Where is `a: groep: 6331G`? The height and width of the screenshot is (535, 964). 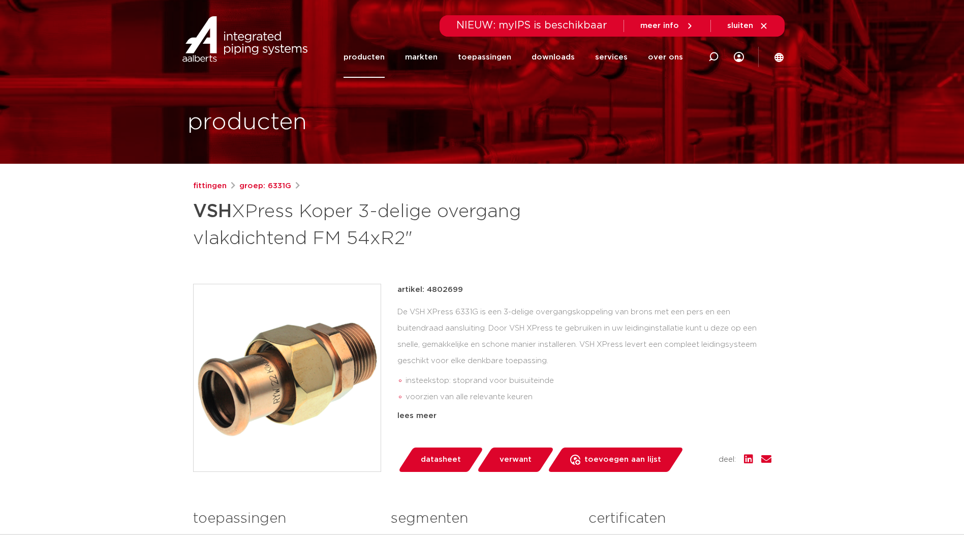 a: groep: 6331G is located at coordinates (265, 186).